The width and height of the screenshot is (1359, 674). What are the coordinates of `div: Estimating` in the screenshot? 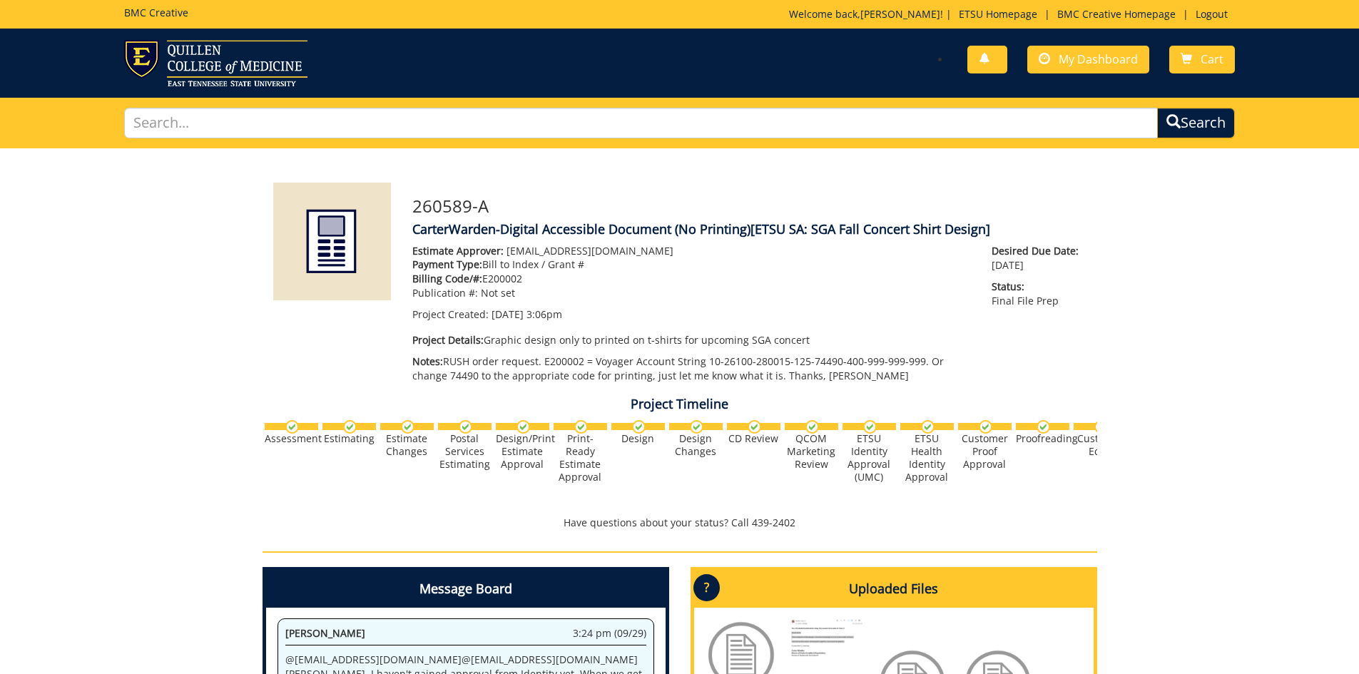 It's located at (349, 439).